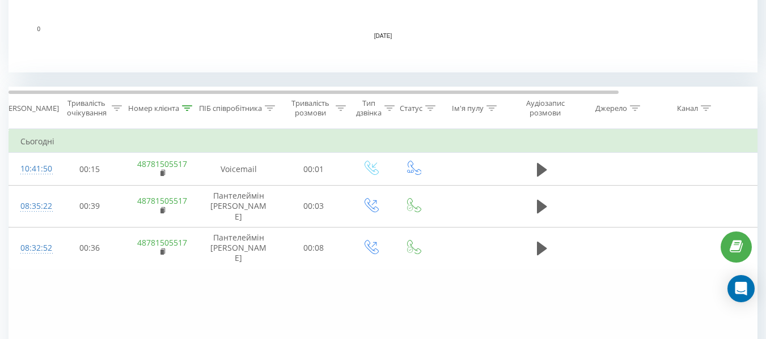 This screenshot has height=339, width=766. Describe the element at coordinates (32, 248) in the screenshot. I see `div: 08:32:52` at that location.